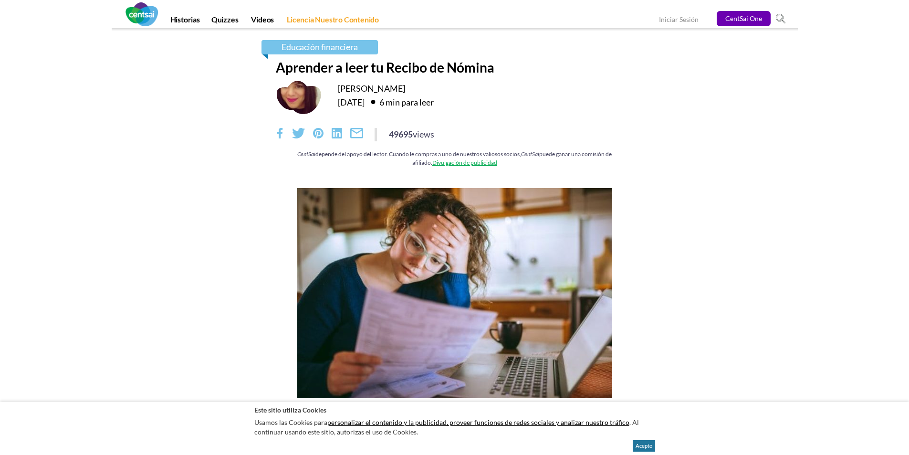 Image resolution: width=909 pixels, height=455 pixels. What do you see at coordinates (455, 409) in the screenshot?
I see `h2: Este sitio utiliza Cookies` at bounding box center [455, 409].